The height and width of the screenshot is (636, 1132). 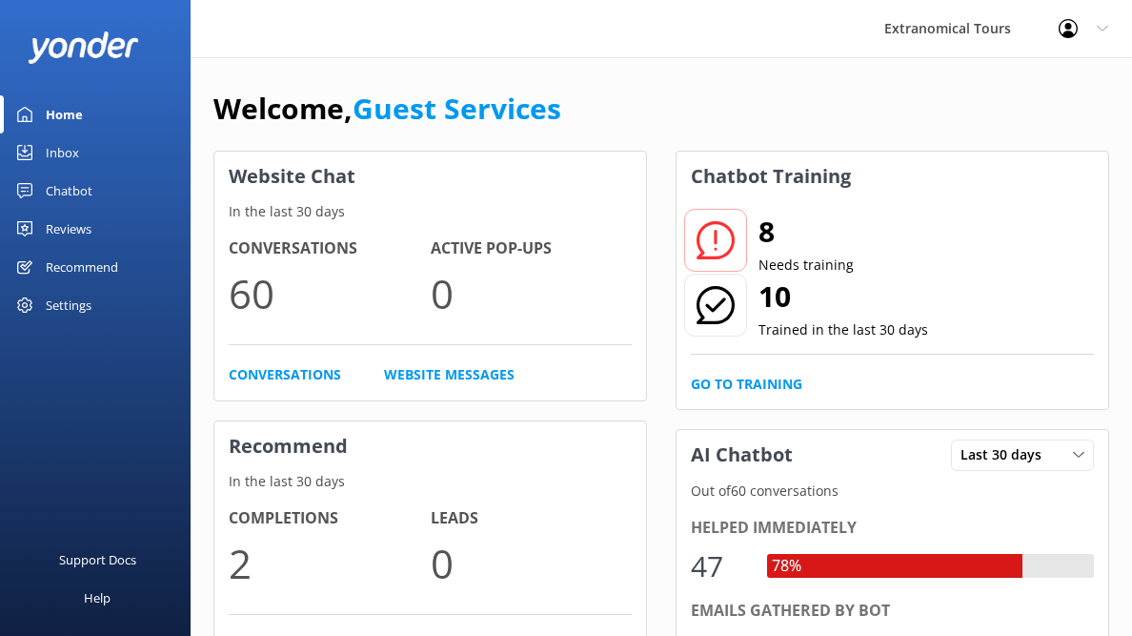 What do you see at coordinates (62, 153) in the screenshot?
I see `div: Inbox` at bounding box center [62, 153].